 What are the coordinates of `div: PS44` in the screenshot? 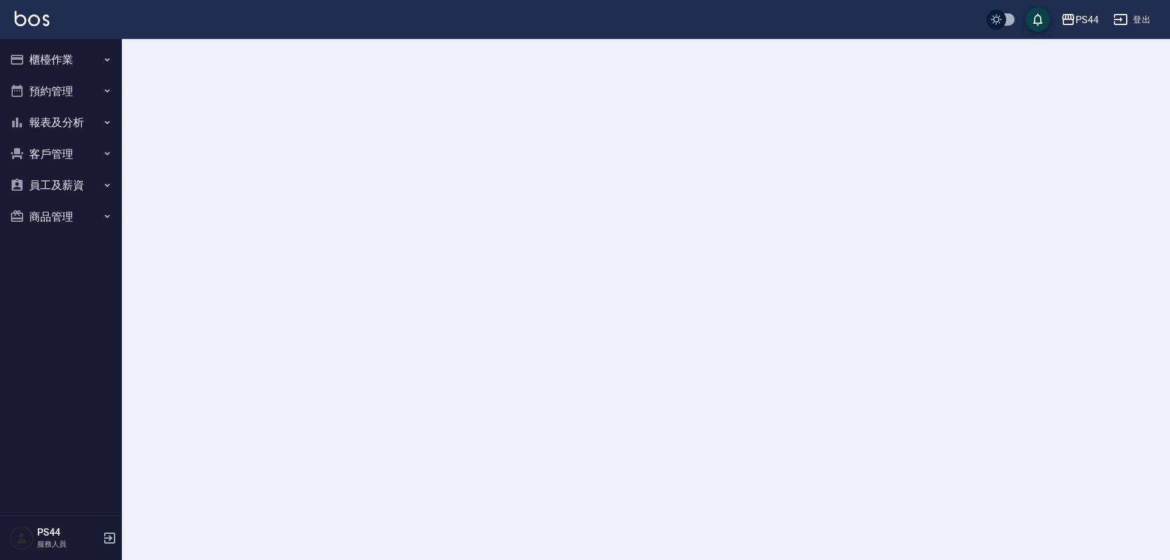 It's located at (1087, 19).